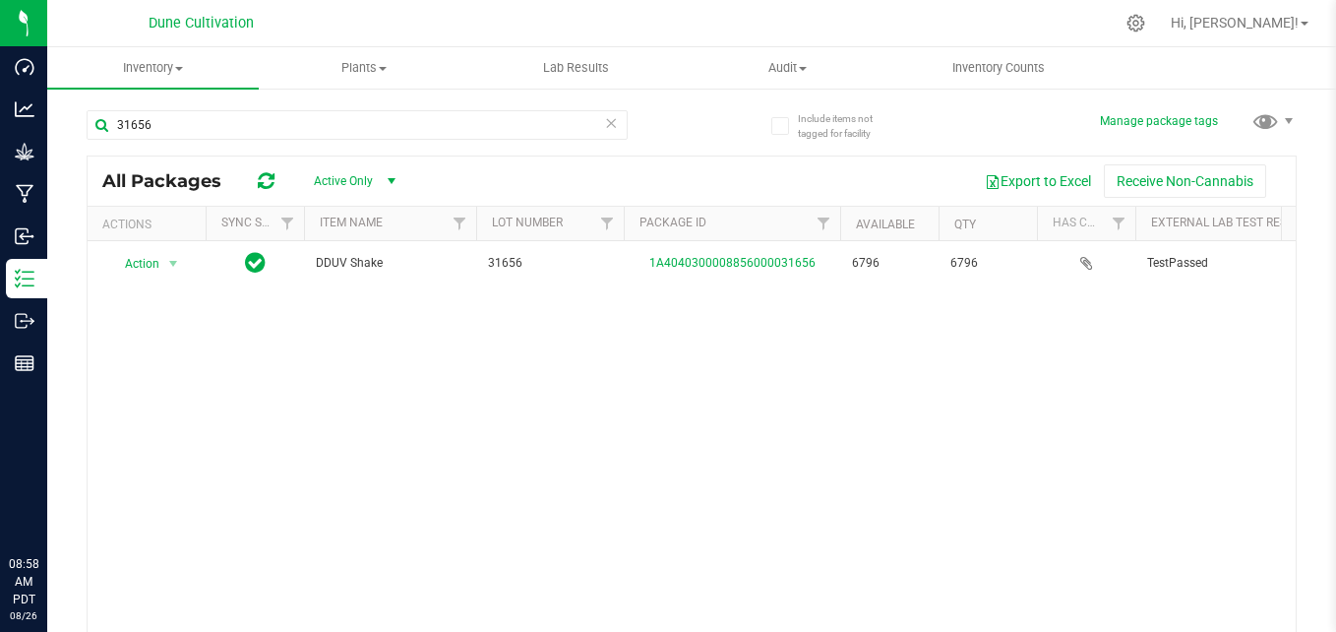 The height and width of the screenshot is (632, 1336). I want to click on span: Include items not tagged for facility, so click(847, 126).